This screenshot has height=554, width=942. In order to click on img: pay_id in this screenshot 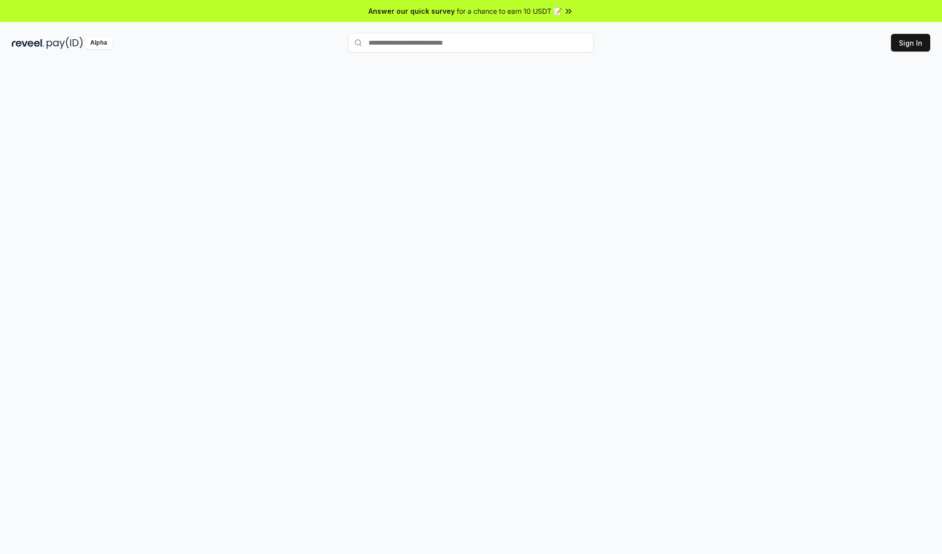, I will do `click(65, 43)`.